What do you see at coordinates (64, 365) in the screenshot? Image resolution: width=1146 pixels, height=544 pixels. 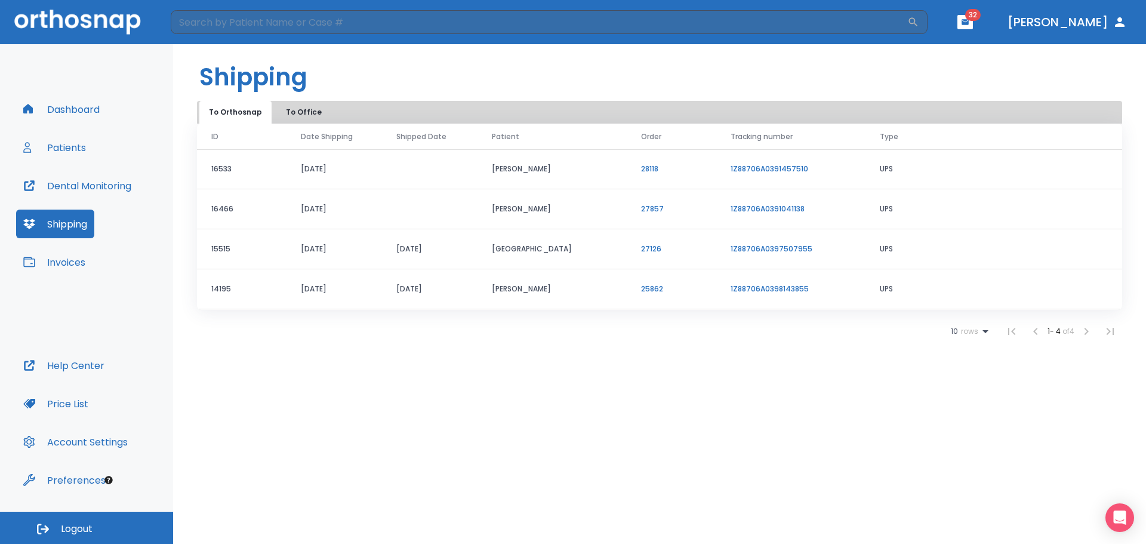 I see `button: Help Center` at bounding box center [64, 365].